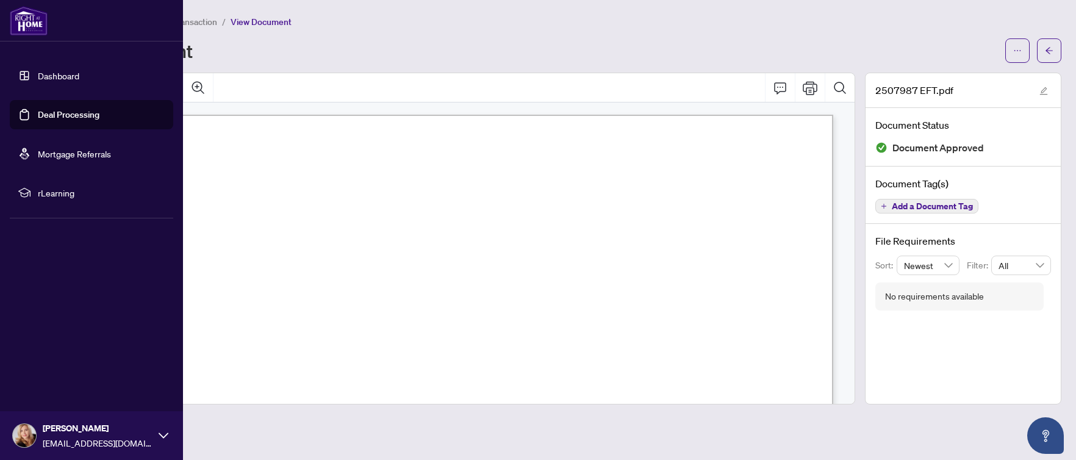 The width and height of the screenshot is (1076, 460). I want to click on h4: Document Status, so click(963, 125).